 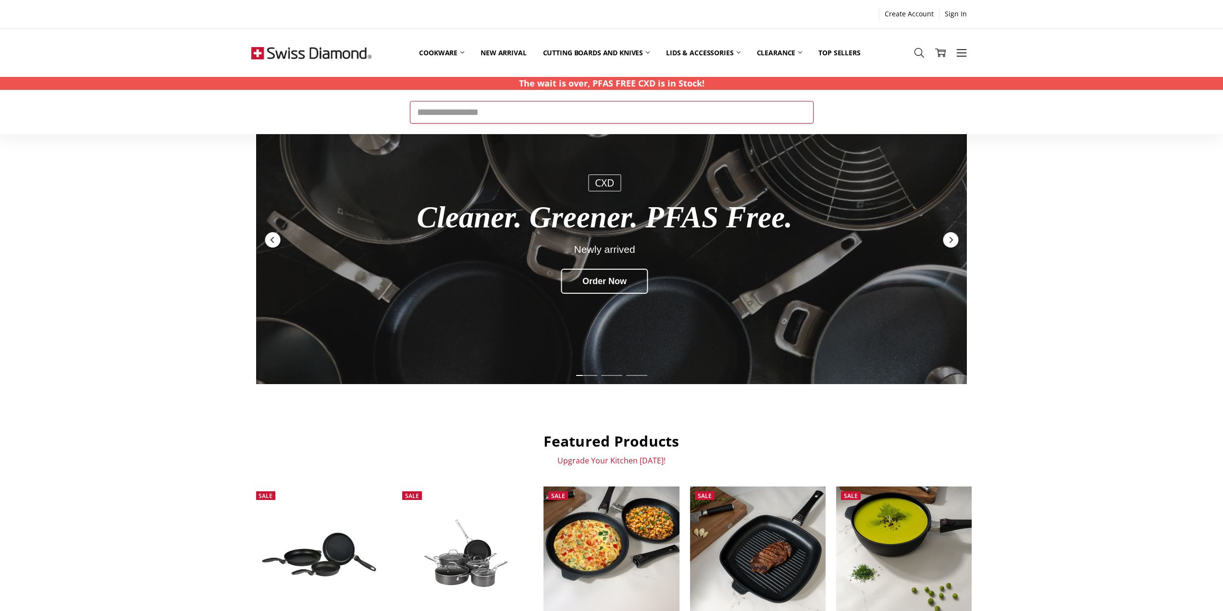 What do you see at coordinates (311, 53) in the screenshot?
I see `img: Free Shipping On Every Order` at bounding box center [311, 53].